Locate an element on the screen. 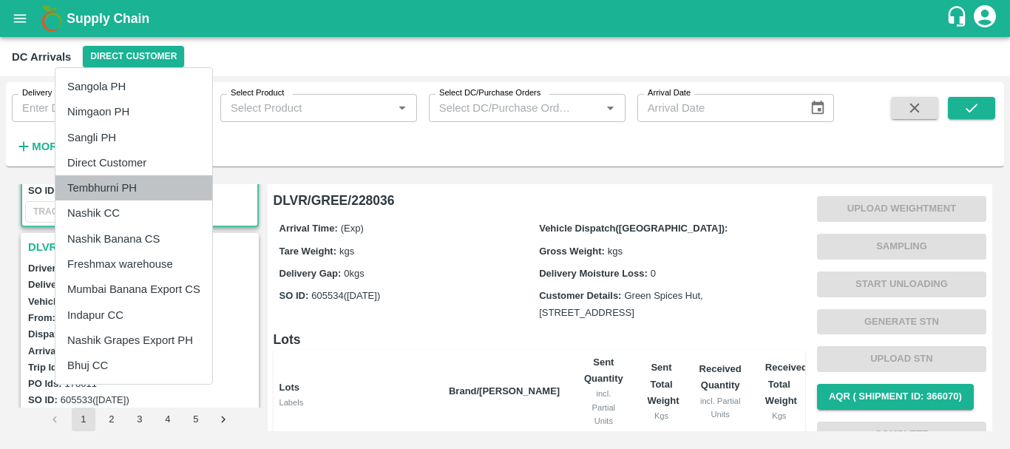 This screenshot has width=1010, height=449. li: Nashik Grapes Export PH is located at coordinates (134, 340).